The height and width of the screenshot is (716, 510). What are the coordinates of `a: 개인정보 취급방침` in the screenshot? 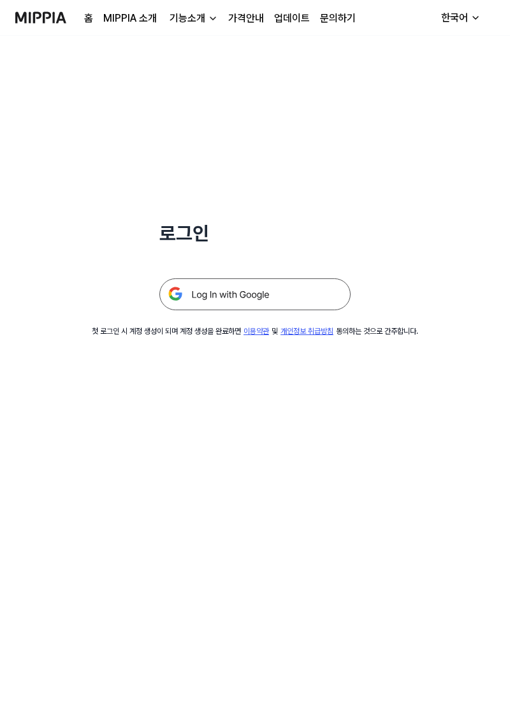 It's located at (306, 331).